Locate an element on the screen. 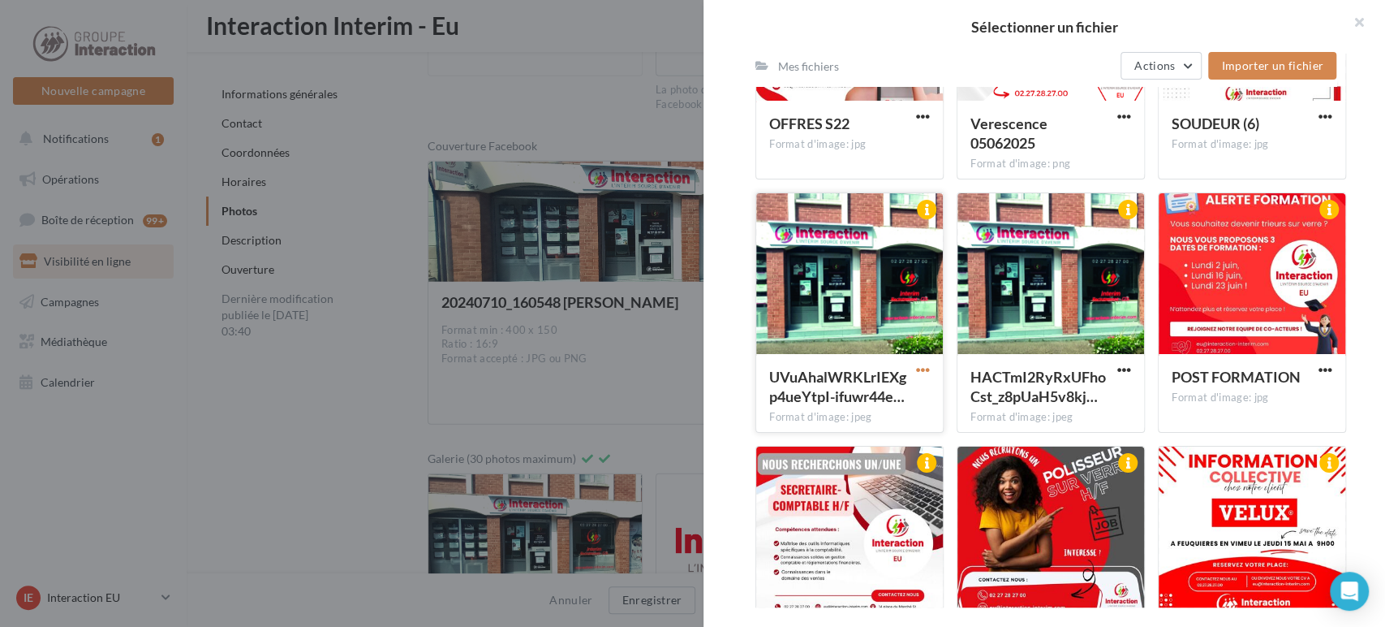 This screenshot has width=1385, height=627. span: OFFRES S22 is located at coordinates (809, 123).